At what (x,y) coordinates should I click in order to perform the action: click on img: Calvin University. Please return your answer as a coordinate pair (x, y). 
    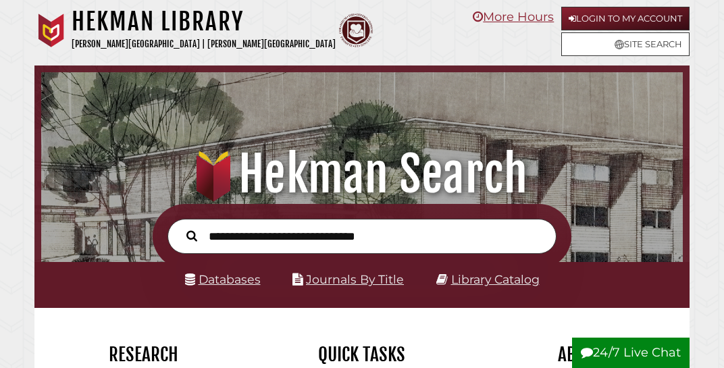
    Looking at the image, I should click on (51, 30).